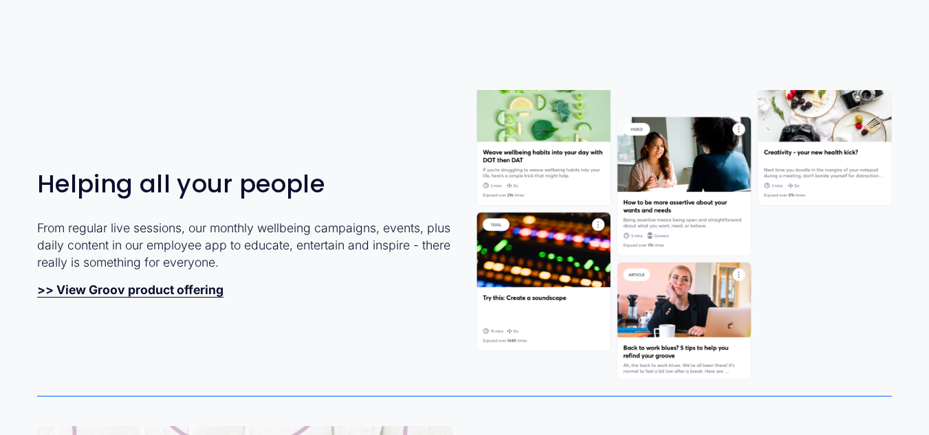 This screenshot has height=435, width=929. What do you see at coordinates (245, 245) in the screenshot?
I see `p: From regular live sessions, our monthly wellbeing campaigns, events, plus daily content in our em...` at bounding box center [245, 245].